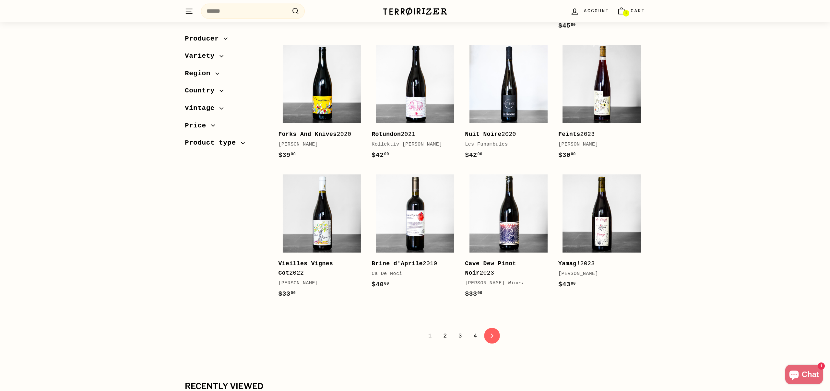  I want to click on span: Product type, so click(213, 143).